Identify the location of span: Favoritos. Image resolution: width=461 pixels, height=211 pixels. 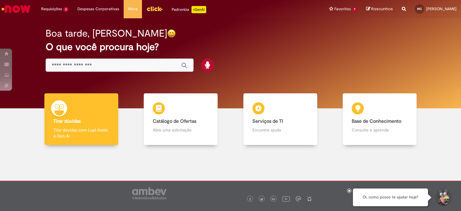
(342, 9).